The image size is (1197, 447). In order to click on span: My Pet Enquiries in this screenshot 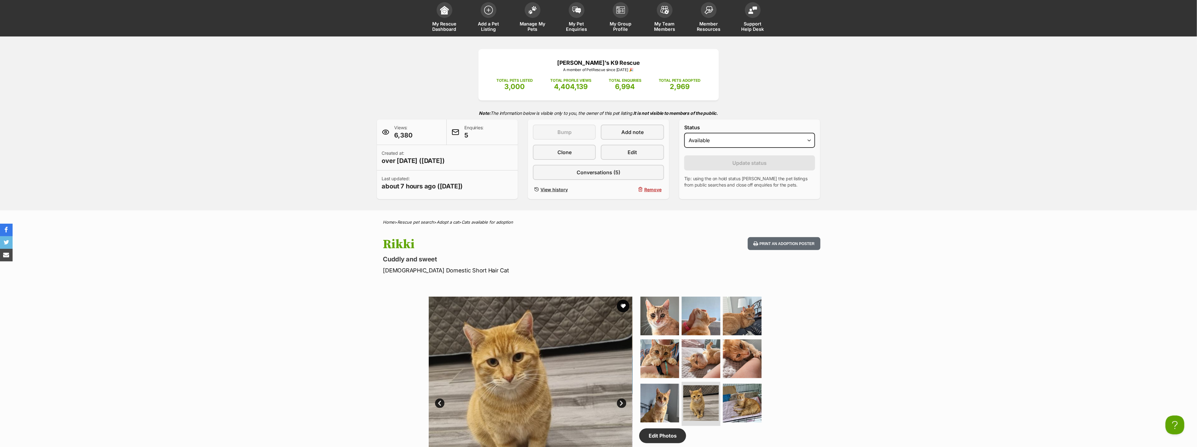, I will do `click(577, 26)`.